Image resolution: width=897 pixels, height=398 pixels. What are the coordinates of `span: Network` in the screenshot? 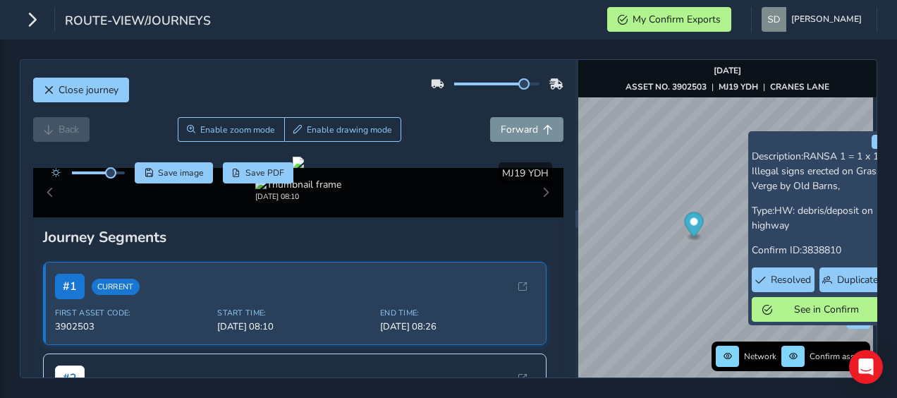 It's located at (760, 356).